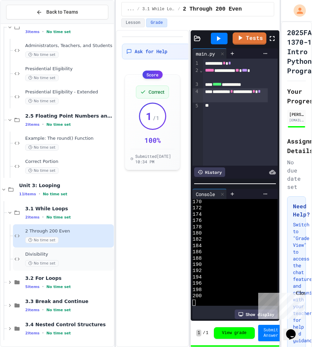  I want to click on h2: Assignment Details, so click(296, 146).